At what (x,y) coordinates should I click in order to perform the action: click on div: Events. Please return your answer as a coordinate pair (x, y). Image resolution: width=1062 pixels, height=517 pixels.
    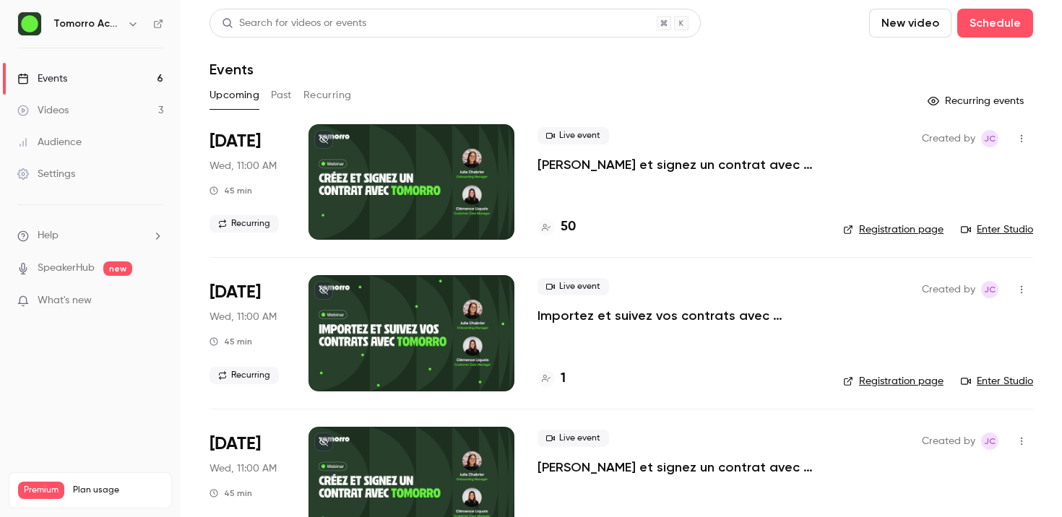
    Looking at the image, I should click on (42, 79).